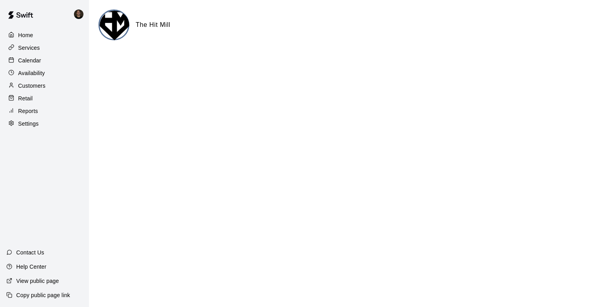  What do you see at coordinates (44, 86) in the screenshot?
I see `a: Customers` at bounding box center [44, 86].